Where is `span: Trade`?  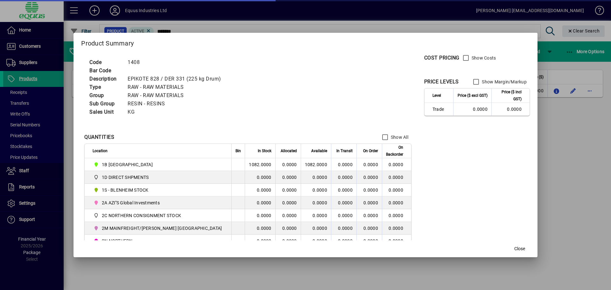 span: Trade is located at coordinates (441, 109).